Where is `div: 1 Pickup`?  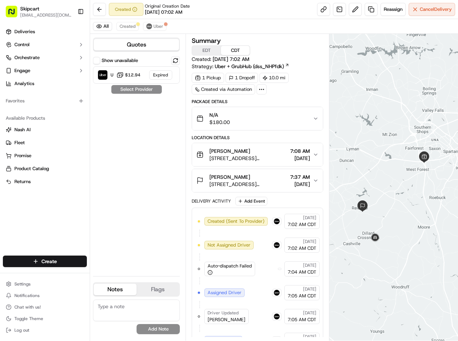 div: 1 Pickup is located at coordinates (208, 78).